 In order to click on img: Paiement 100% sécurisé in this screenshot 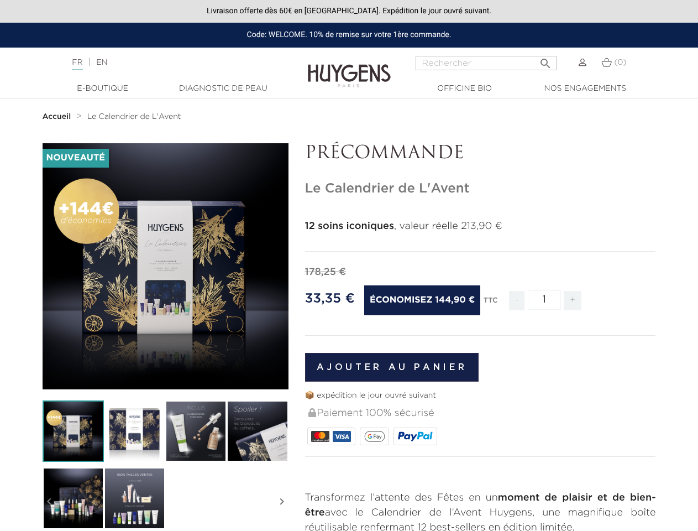, I will do `click(312, 412)`.